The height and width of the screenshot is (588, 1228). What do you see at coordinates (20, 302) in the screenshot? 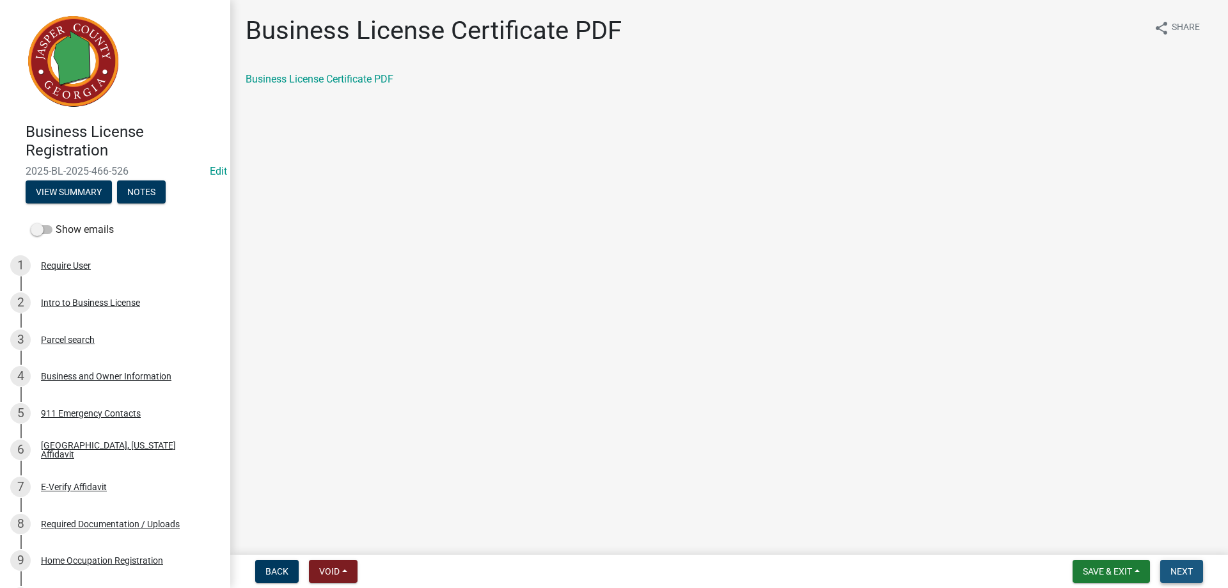
I see `div: 2` at bounding box center [20, 302].